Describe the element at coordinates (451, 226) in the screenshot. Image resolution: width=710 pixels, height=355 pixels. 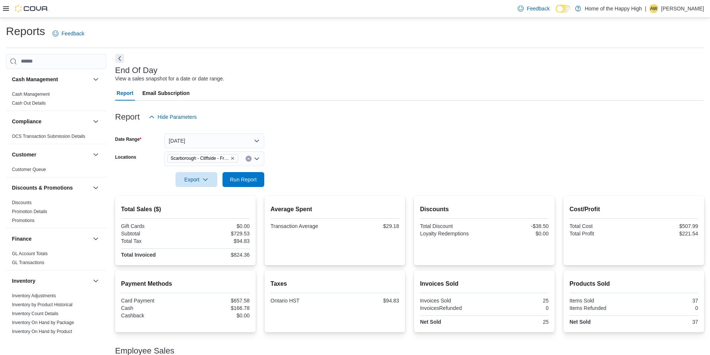
I see `div: Total Discount` at that location.